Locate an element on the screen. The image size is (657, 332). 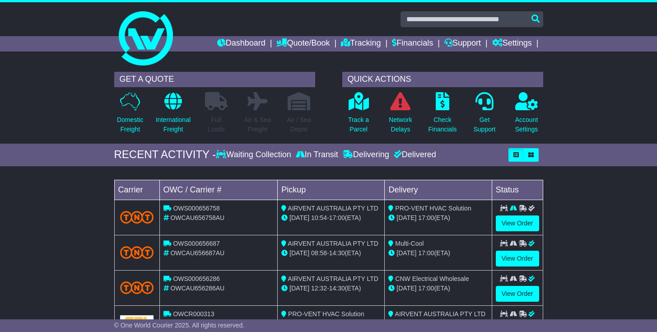
span: 10:54 is located at coordinates (319, 218).